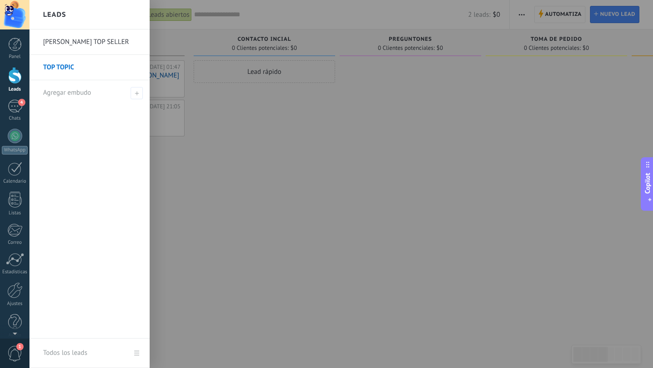  I want to click on span: 1, so click(20, 347).